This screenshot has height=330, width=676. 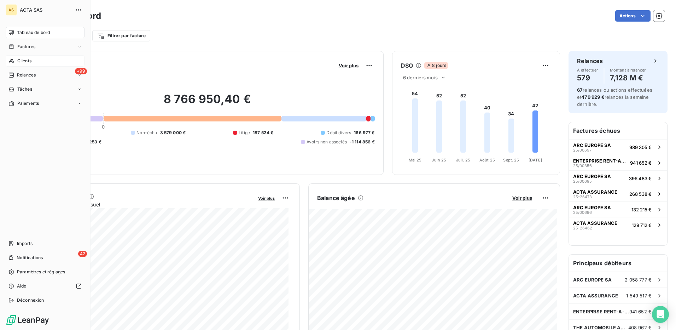 I want to click on span: 42, so click(x=82, y=254).